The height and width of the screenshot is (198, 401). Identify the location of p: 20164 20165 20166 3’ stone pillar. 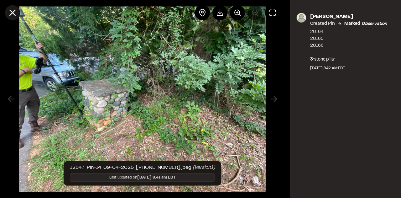
(349, 45).